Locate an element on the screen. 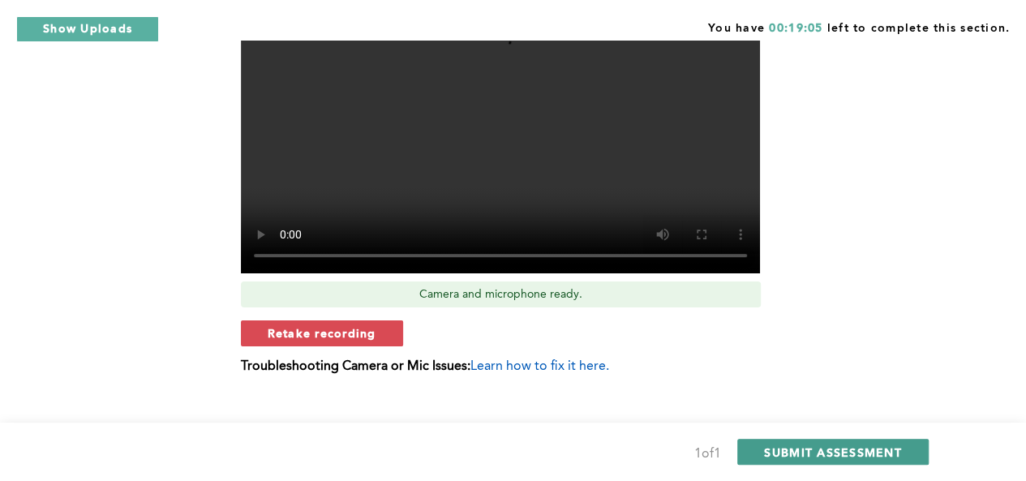 Image resolution: width=1026 pixels, height=481 pixels. span: Retake recording is located at coordinates (322, 333).